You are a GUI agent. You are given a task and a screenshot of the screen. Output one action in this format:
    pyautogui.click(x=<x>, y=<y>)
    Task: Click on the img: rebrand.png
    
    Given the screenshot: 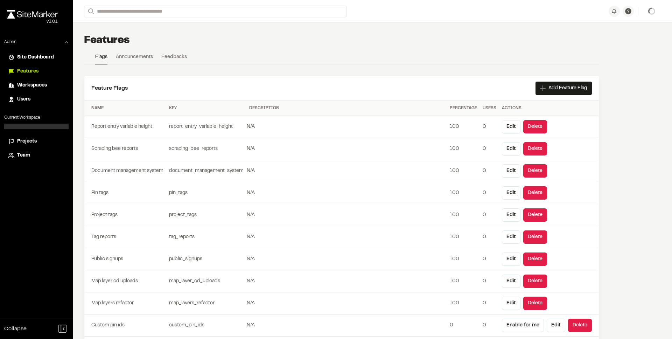 What is the action you would take?
    pyautogui.click(x=32, y=14)
    